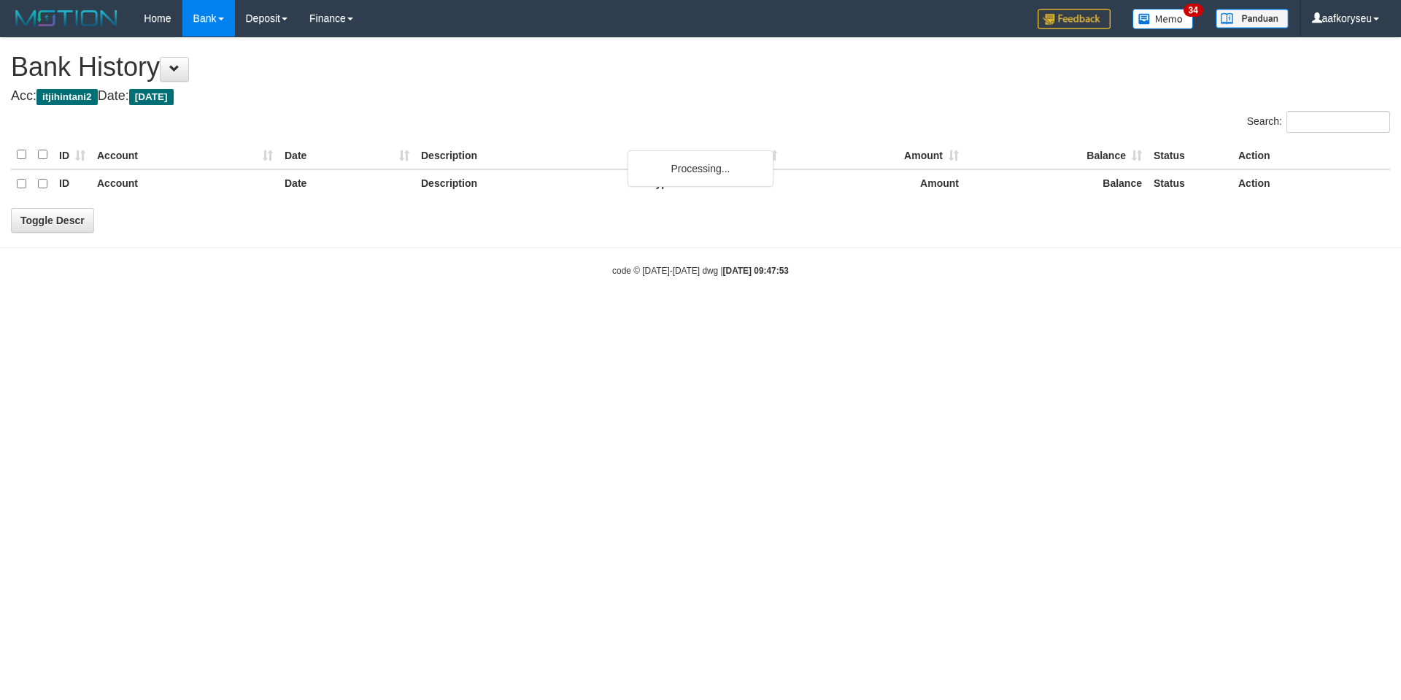 This screenshot has width=1401, height=700. What do you see at coordinates (700, 96) in the screenshot?
I see `h4: Acc: Date:` at bounding box center [700, 96].